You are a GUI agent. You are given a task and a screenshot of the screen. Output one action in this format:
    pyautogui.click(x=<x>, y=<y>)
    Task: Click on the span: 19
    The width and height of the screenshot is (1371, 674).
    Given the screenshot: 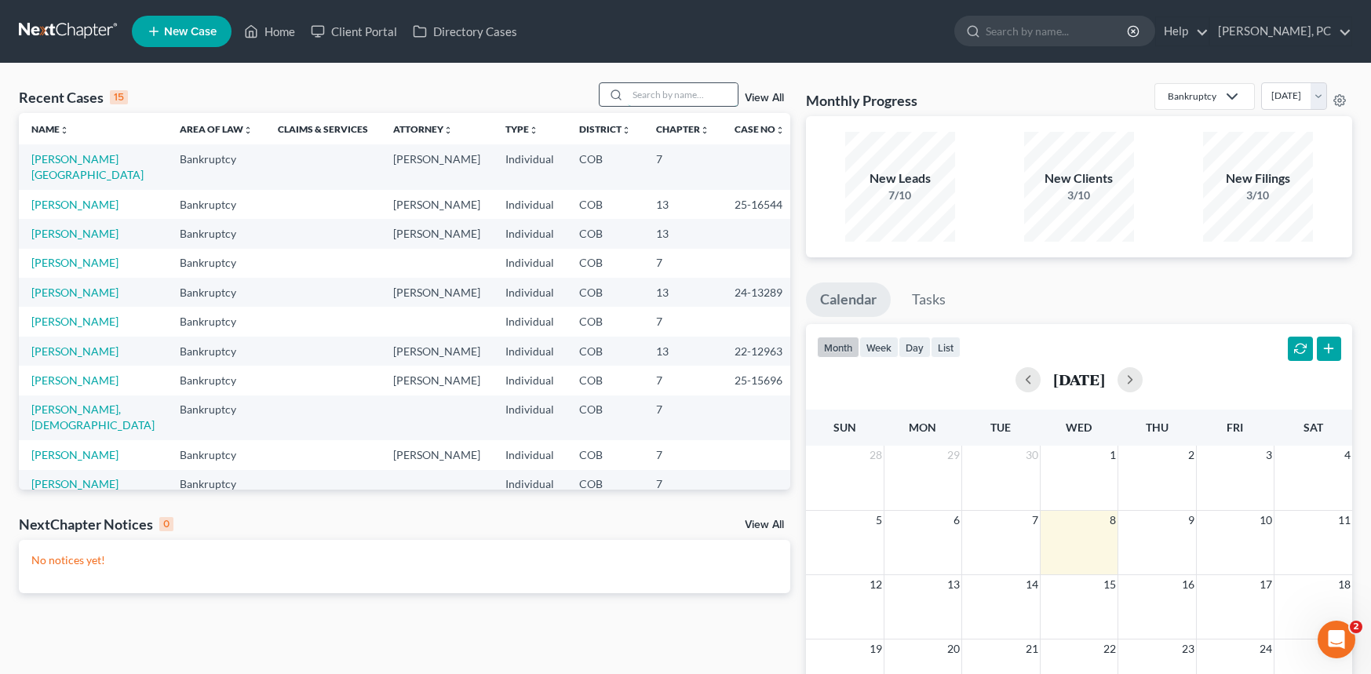 What is the action you would take?
    pyautogui.click(x=876, y=649)
    